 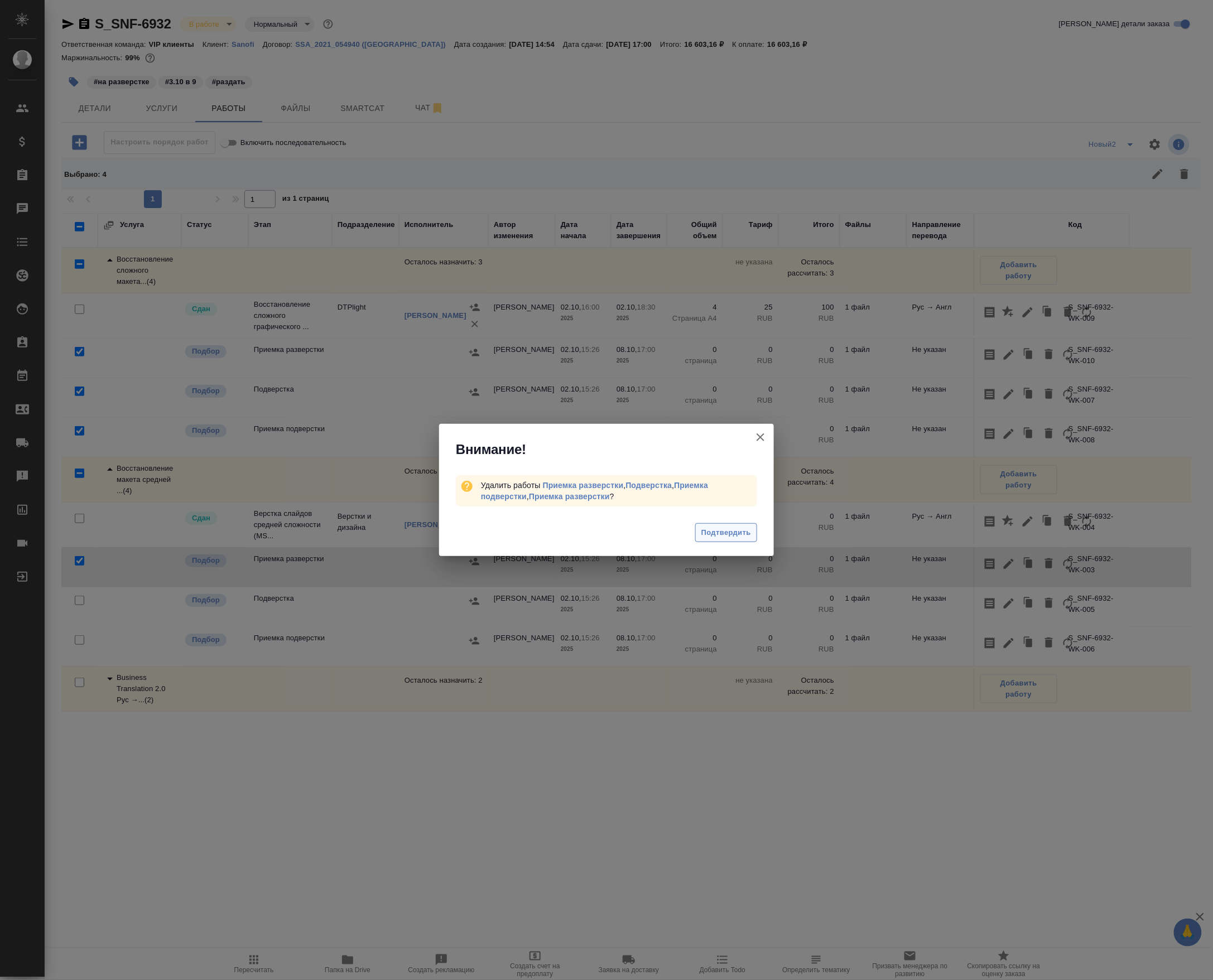 What do you see at coordinates (726, 533) in the screenshot?
I see `button: Подтвердить` at bounding box center [726, 533].